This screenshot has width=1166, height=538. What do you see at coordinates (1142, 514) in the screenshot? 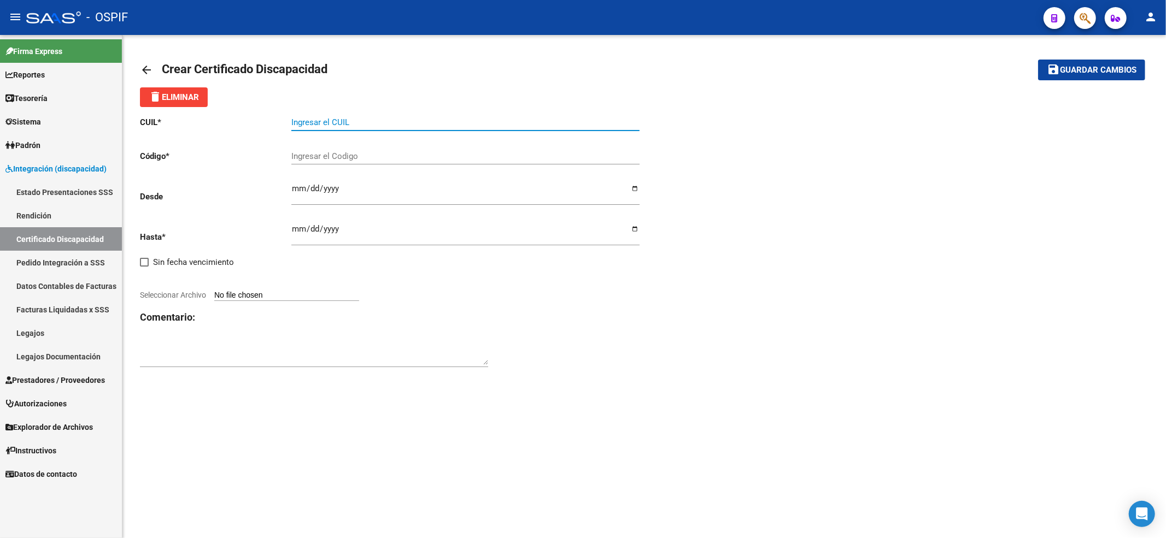
I see `div: Open Intercom Messenger` at bounding box center [1142, 514].